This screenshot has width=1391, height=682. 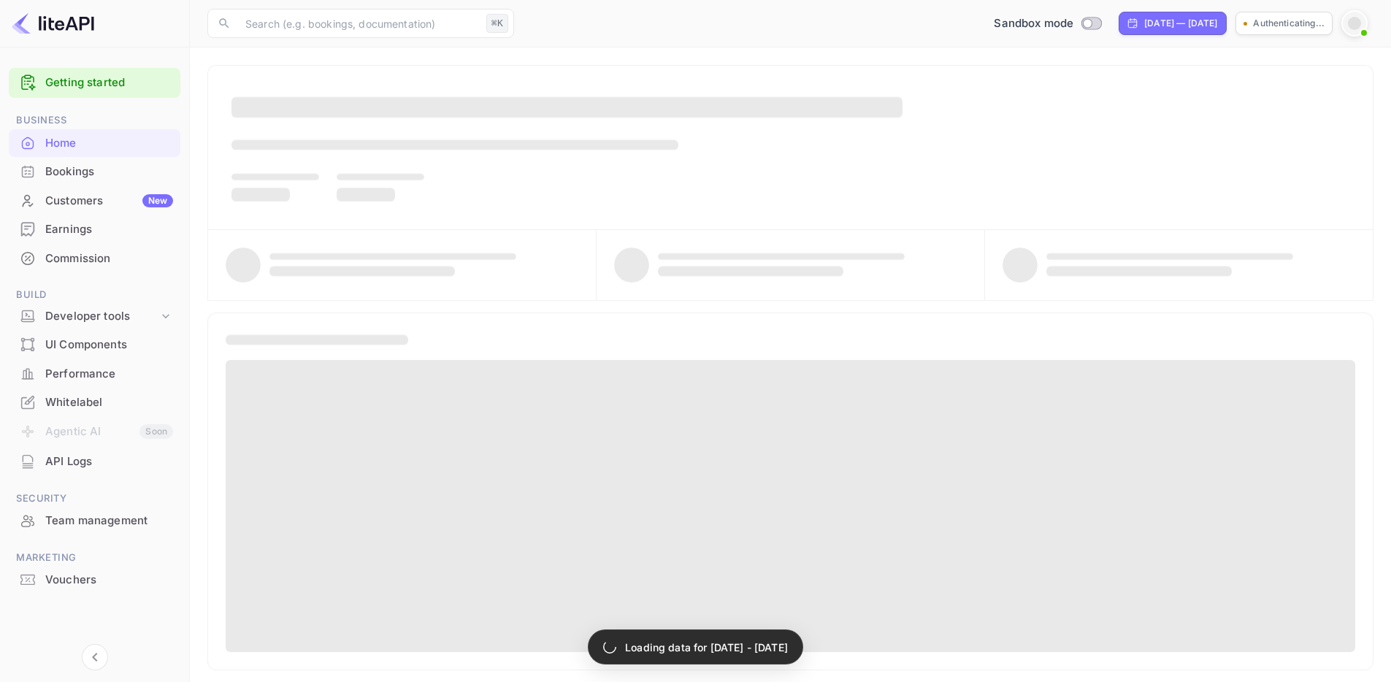 I want to click on button: Collapse navigation, so click(x=95, y=657).